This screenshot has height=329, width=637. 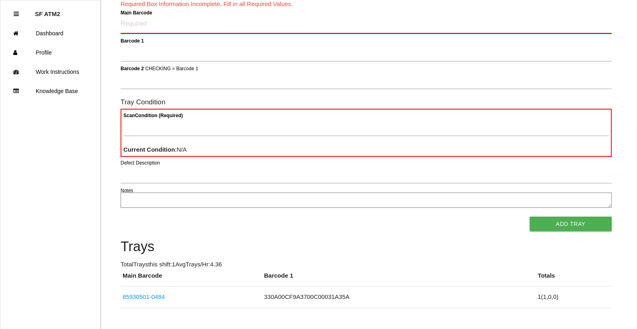 I want to click on td: 1 ( 1 , 0 , 0 ), so click(x=573, y=298).